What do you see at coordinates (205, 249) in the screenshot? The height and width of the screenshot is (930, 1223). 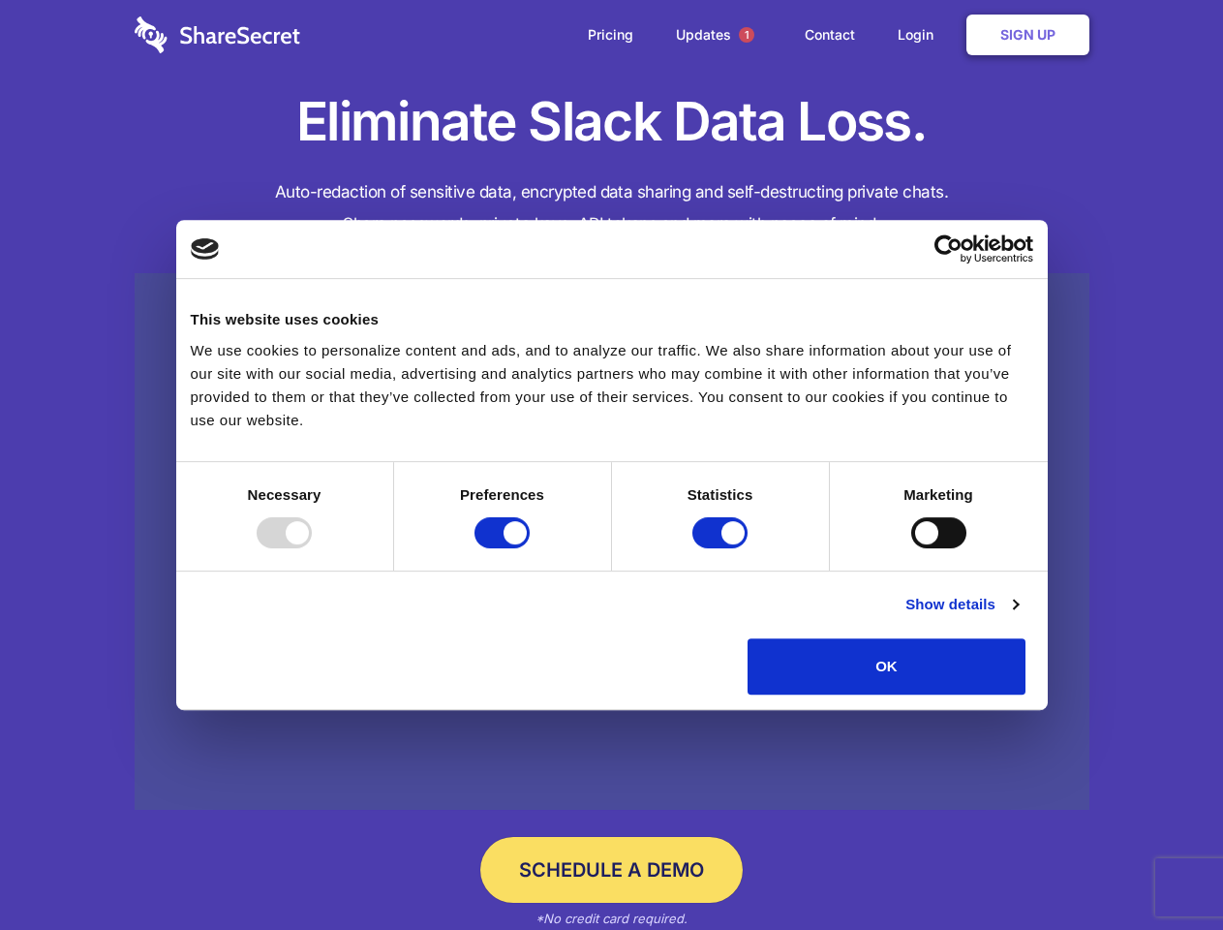 I see `img: logo` at bounding box center [205, 249].